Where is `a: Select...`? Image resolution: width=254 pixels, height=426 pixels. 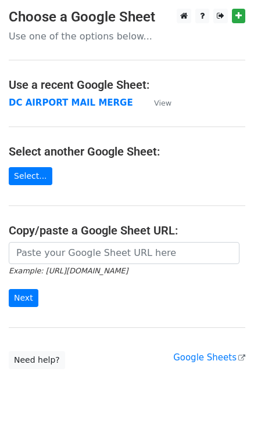
a: Select... is located at coordinates (30, 176).